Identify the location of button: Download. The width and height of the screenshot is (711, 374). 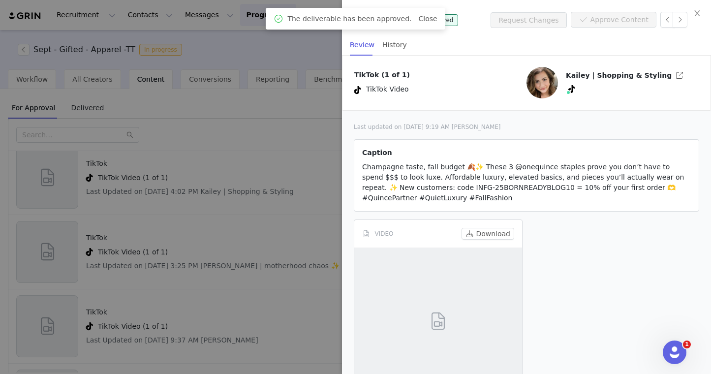
(488, 234).